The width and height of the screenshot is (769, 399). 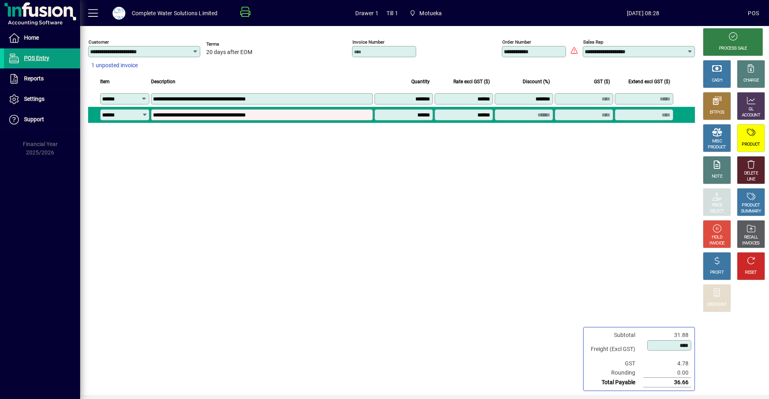 What do you see at coordinates (750, 243) in the screenshot?
I see `div: INVOICES` at bounding box center [750, 243].